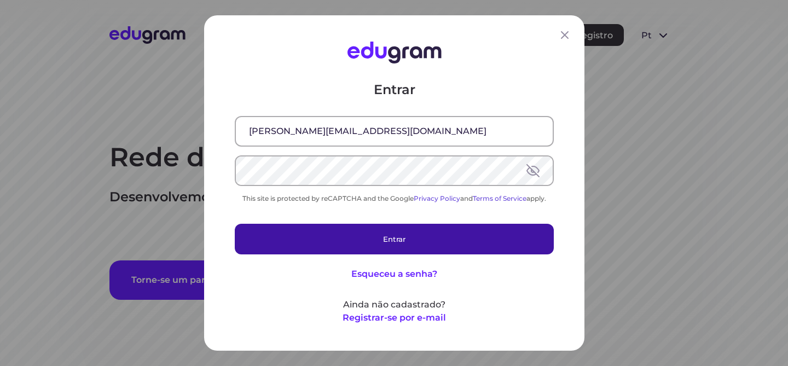  I want to click on input: E-mail, so click(394, 131).